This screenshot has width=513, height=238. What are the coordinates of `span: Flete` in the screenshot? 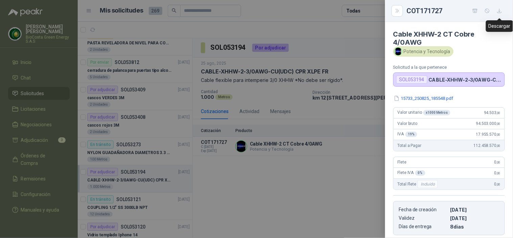 It's located at (402, 162).